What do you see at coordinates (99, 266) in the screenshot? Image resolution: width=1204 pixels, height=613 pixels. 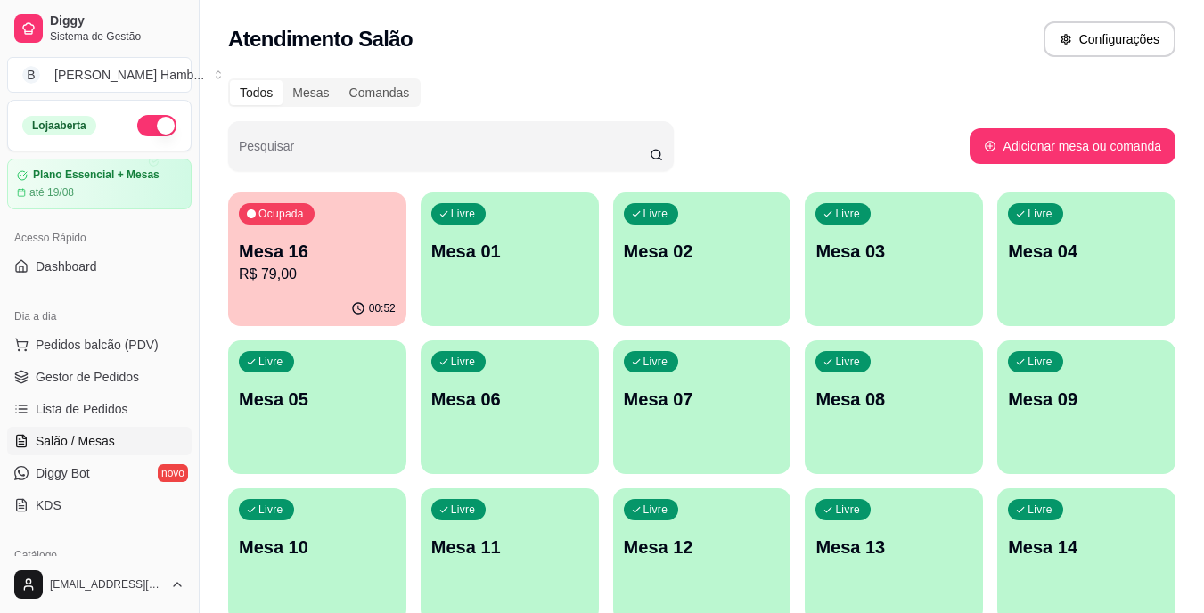 I see `a: Dashboard` at bounding box center [99, 266].